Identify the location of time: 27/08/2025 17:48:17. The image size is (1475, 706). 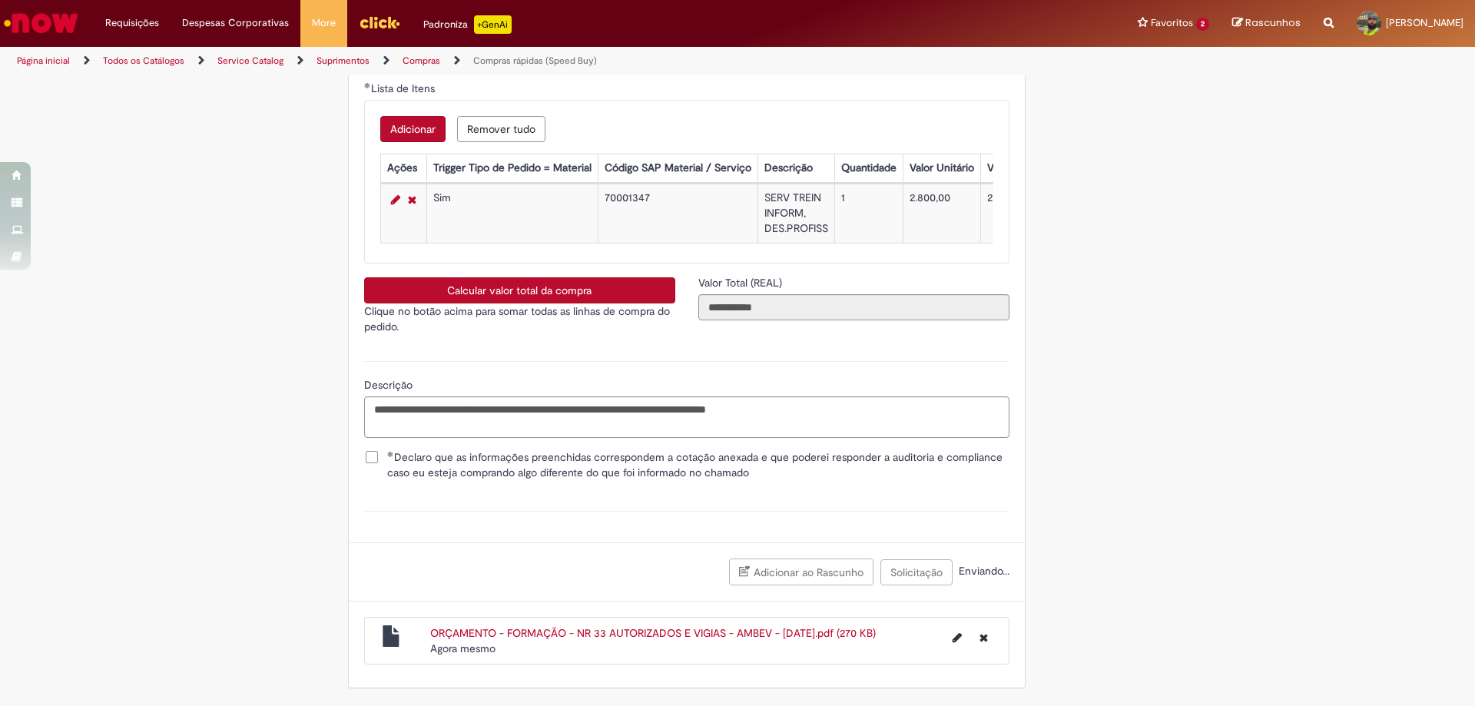
(463, 648).